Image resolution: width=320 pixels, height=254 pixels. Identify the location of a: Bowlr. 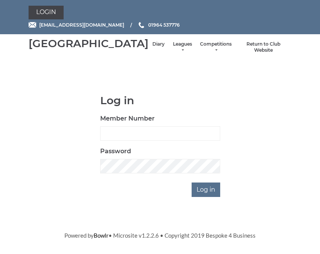
(101, 236).